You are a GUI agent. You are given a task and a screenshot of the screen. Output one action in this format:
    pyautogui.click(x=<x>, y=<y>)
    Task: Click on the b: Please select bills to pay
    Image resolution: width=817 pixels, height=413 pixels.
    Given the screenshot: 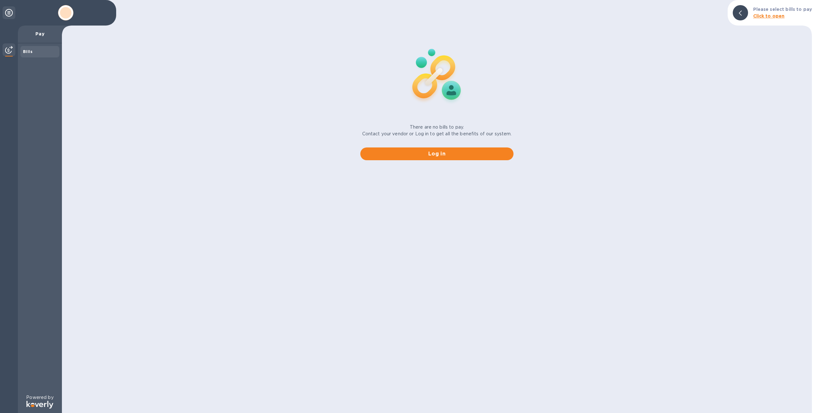 What is the action you would take?
    pyautogui.click(x=783, y=9)
    